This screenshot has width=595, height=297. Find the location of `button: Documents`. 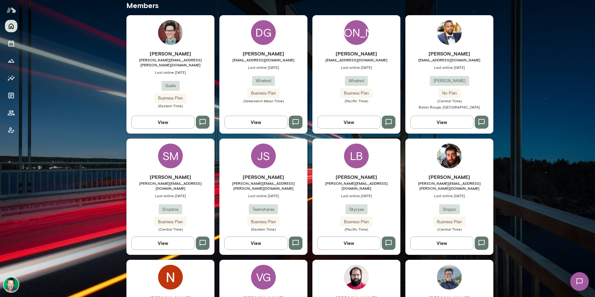

button: Documents is located at coordinates (11, 95).